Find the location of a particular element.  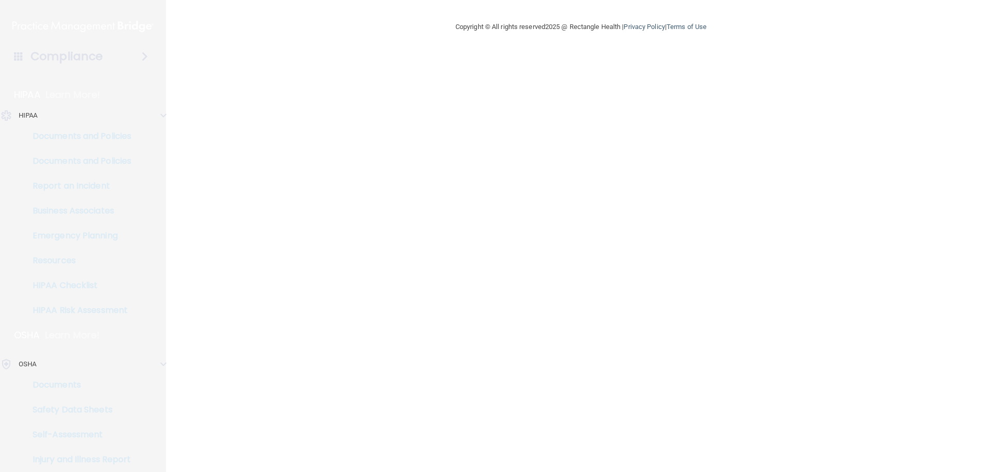

p: Business Associates is located at coordinates (77, 211).